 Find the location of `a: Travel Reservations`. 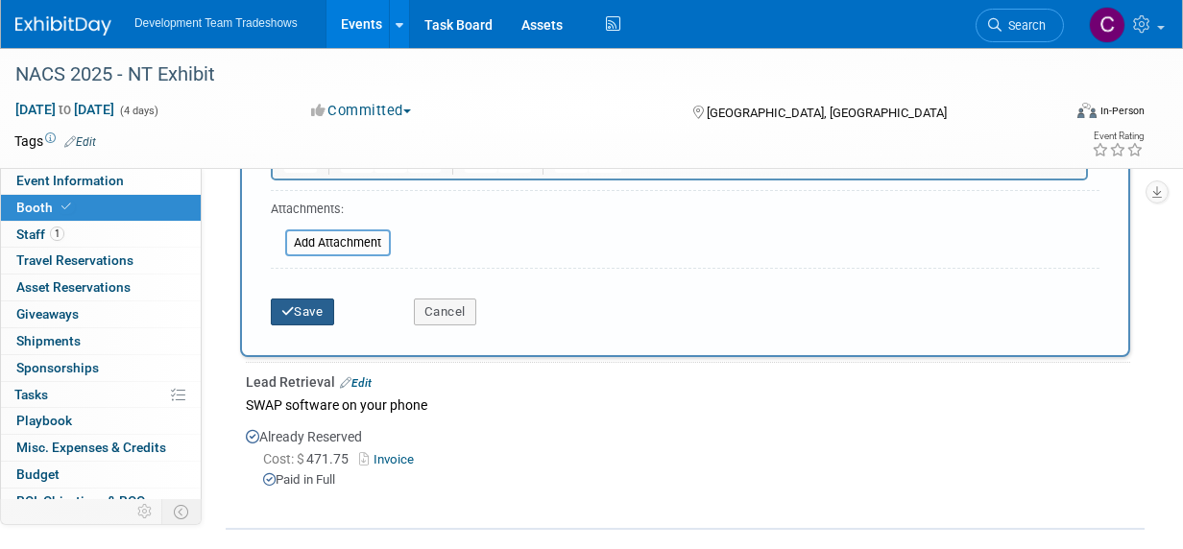

a: Travel Reservations is located at coordinates (101, 260).